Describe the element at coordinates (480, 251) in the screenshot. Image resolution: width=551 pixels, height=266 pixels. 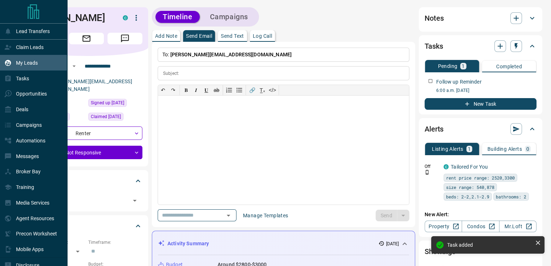
I see `div: Showings` at that location.